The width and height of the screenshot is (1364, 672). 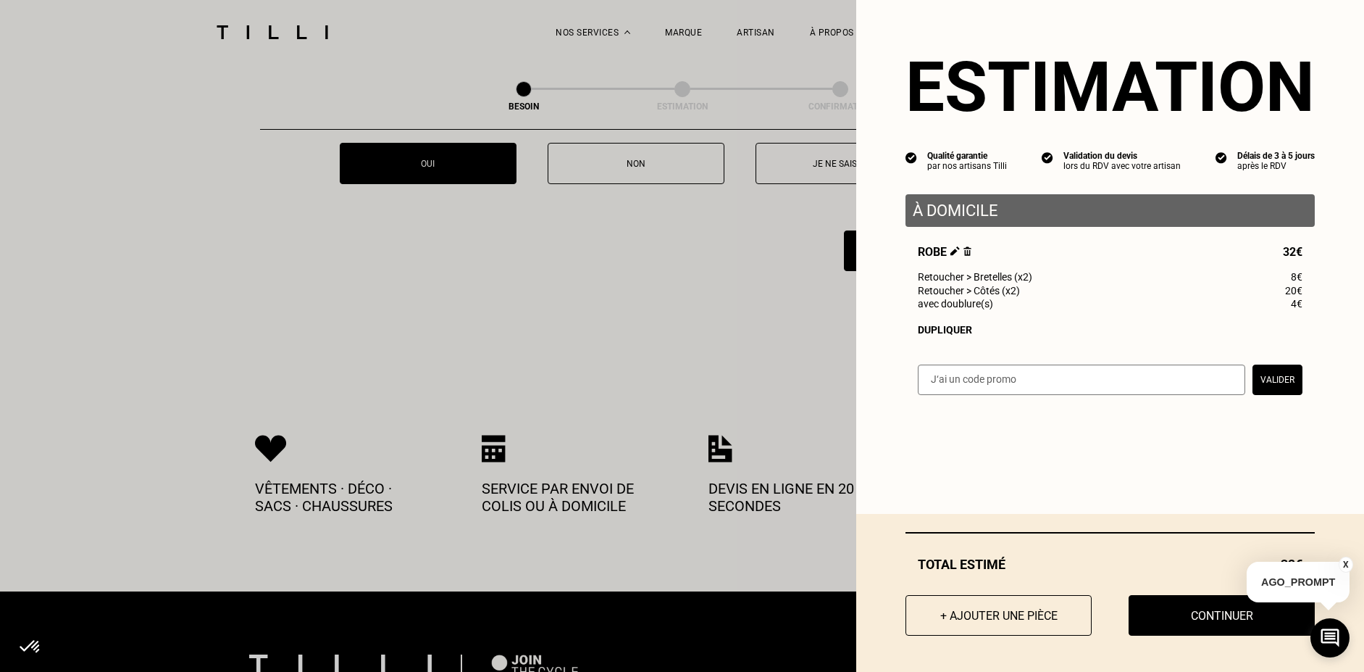 What do you see at coordinates (1297, 277) in the screenshot?
I see `span: 8€` at bounding box center [1297, 277].